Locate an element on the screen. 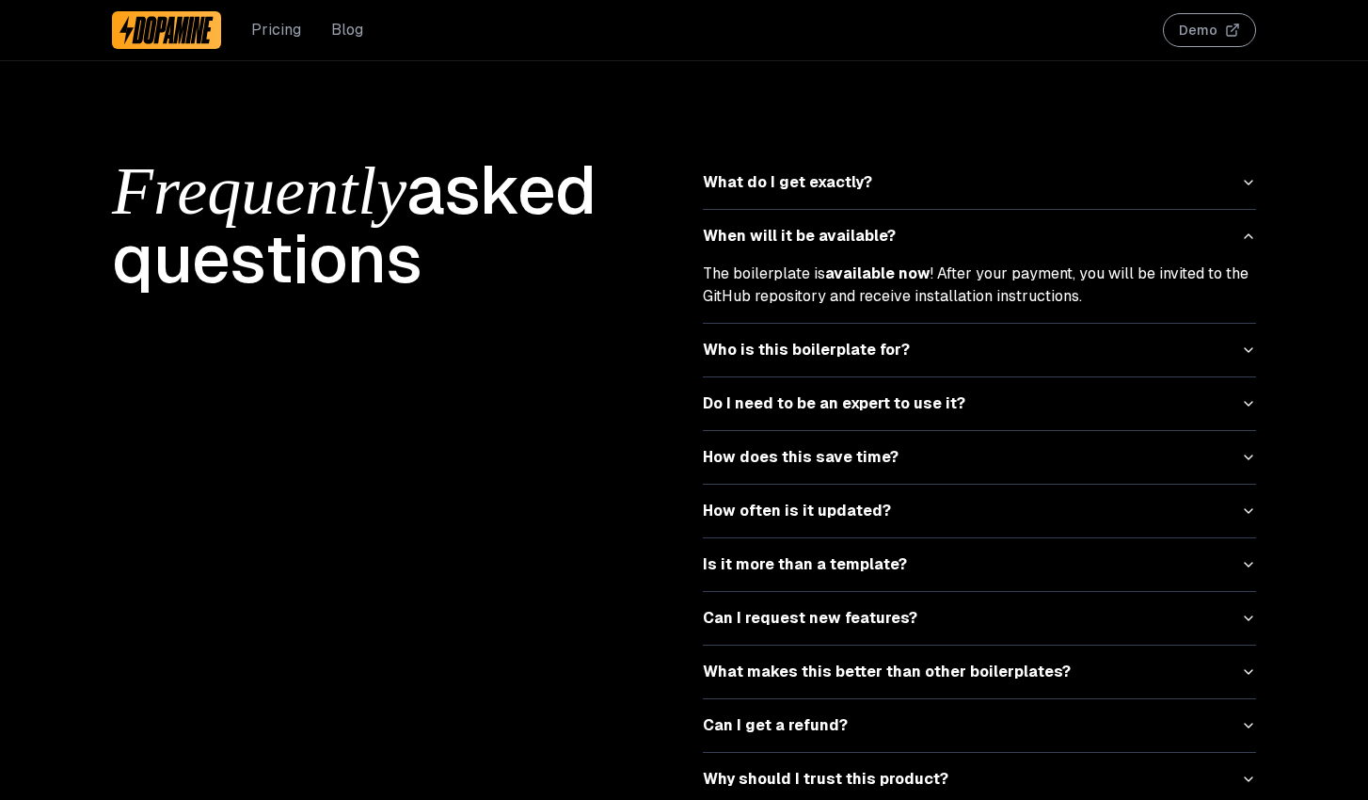 This screenshot has width=1368, height=800. button: What do I get exactly? is located at coordinates (979, 182).